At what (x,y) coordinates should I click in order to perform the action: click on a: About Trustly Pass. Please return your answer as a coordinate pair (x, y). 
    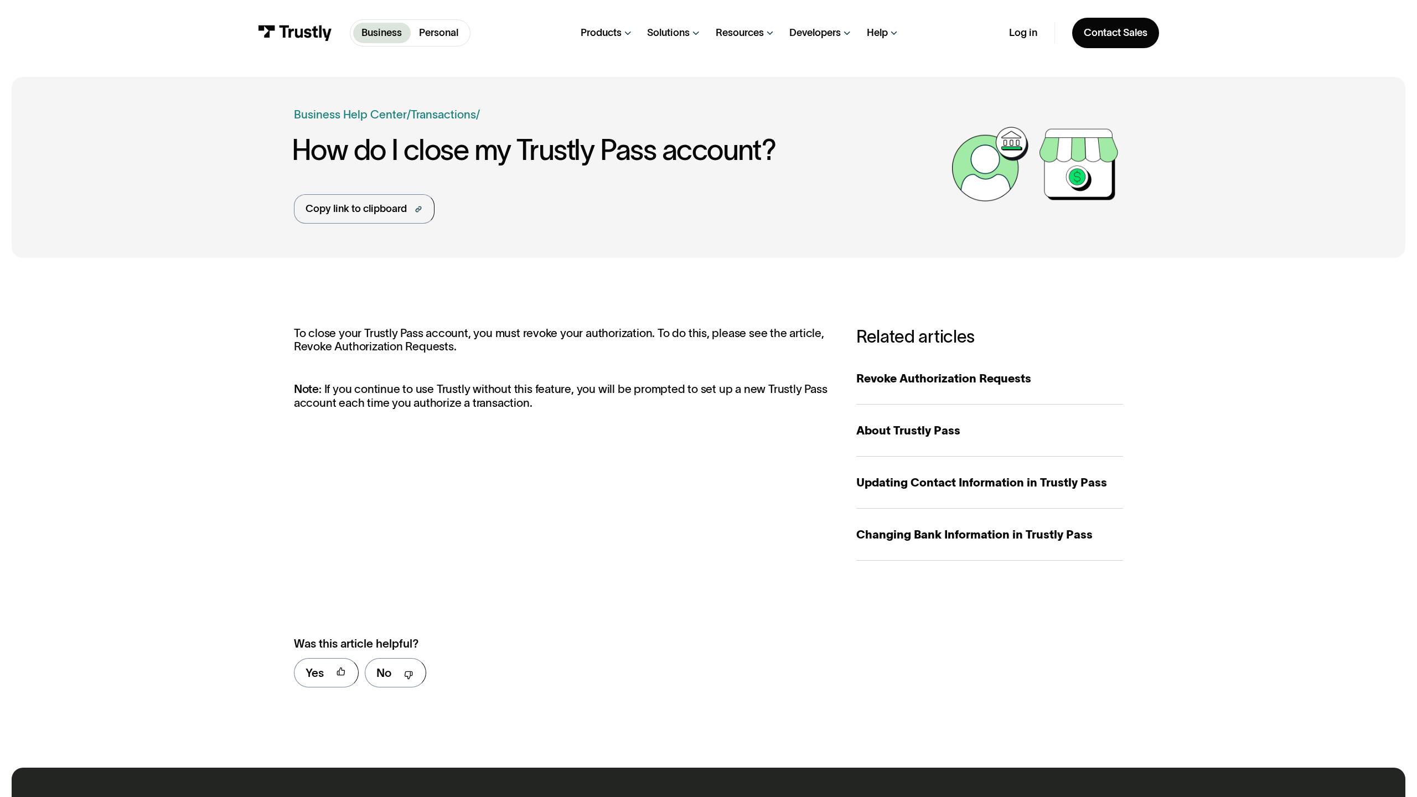
    Looking at the image, I should click on (990, 431).